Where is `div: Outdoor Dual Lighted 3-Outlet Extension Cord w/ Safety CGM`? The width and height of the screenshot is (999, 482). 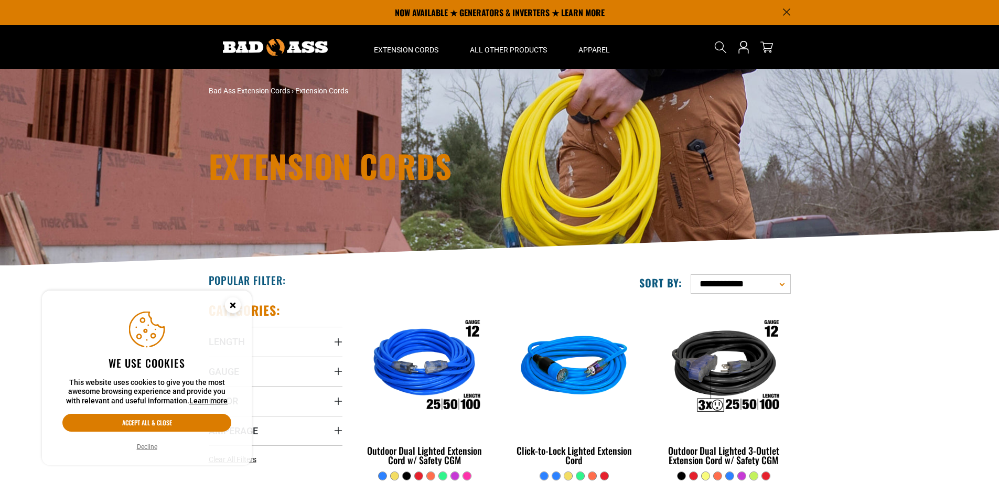 div: Outdoor Dual Lighted 3-Outlet Extension Cord w/ Safety CGM is located at coordinates (723, 455).